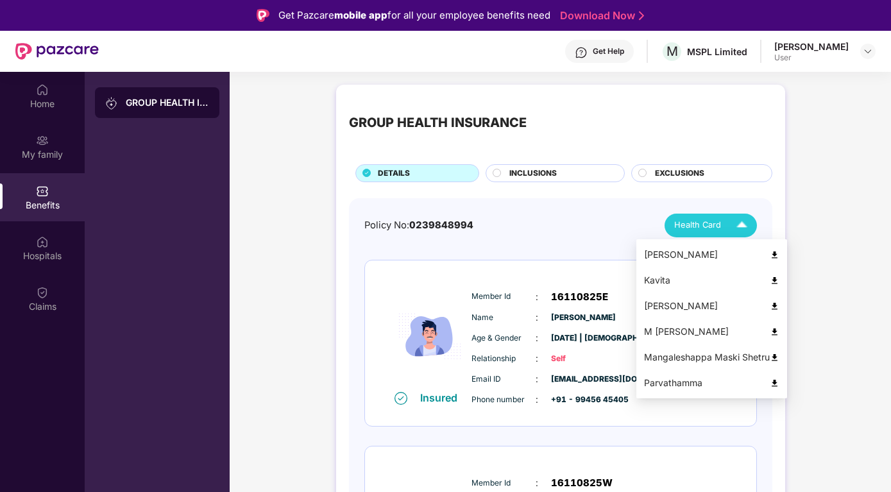 The height and width of the screenshot is (492, 891). What do you see at coordinates (581, 53) in the screenshot?
I see `img: svg+xml;base64,PHN2ZyBpZD0iSGVscC0zMngzMiIgeG1sbnM9Imh0dHA6Ly93d3cudzMub3JnLzIwMDAvc3ZnIiB3aWR0aD...` at bounding box center [581, 53].